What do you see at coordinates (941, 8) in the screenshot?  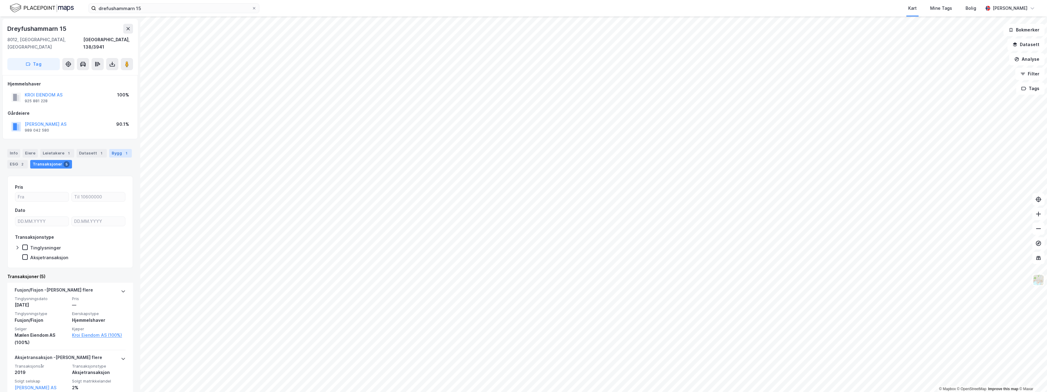 I see `div: Mine Tags` at bounding box center [941, 8].